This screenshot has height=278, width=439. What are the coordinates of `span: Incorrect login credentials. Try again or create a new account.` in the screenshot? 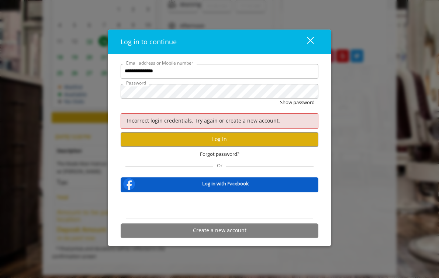 It's located at (203, 121).